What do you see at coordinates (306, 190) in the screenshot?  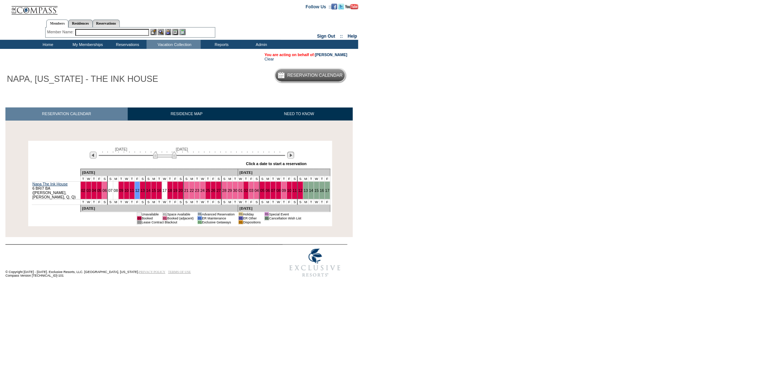 I see `a: 13` at bounding box center [306, 190].